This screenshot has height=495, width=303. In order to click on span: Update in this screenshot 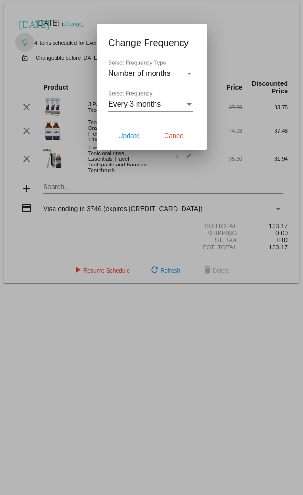, I will do `click(128, 136)`.